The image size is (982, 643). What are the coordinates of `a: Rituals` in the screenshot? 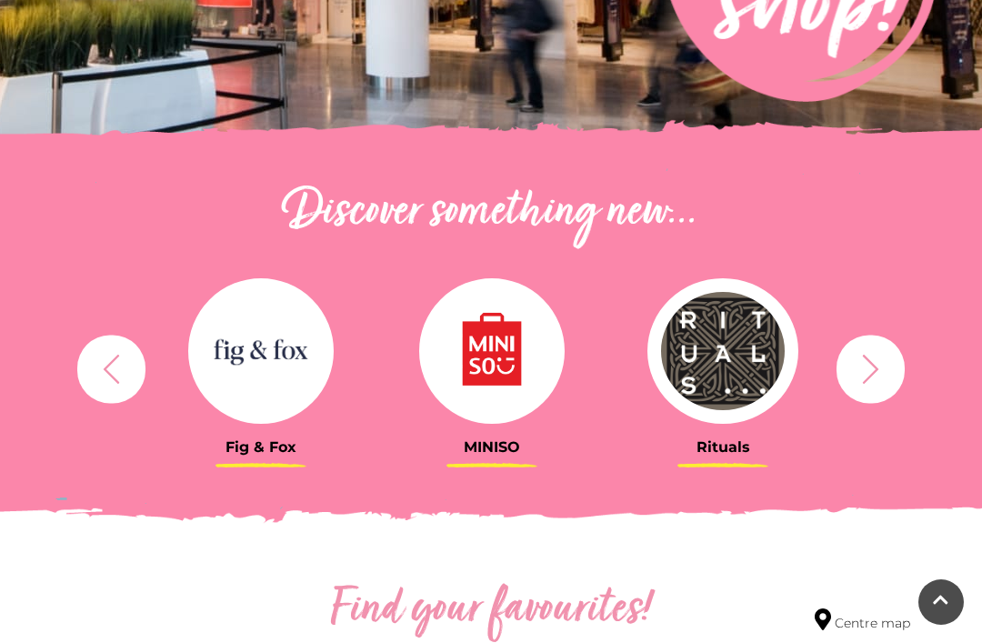 It's located at (723, 366).